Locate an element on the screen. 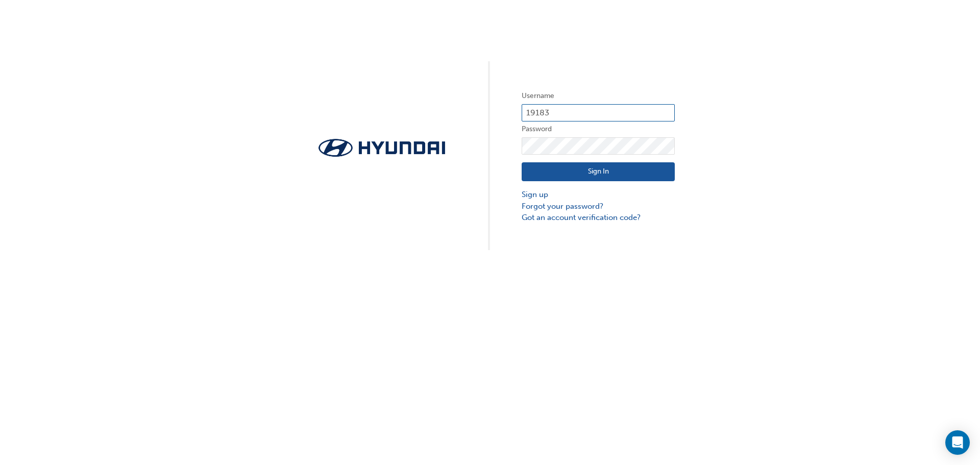 The width and height of the screenshot is (980, 465). img: Trak is located at coordinates (382, 148).